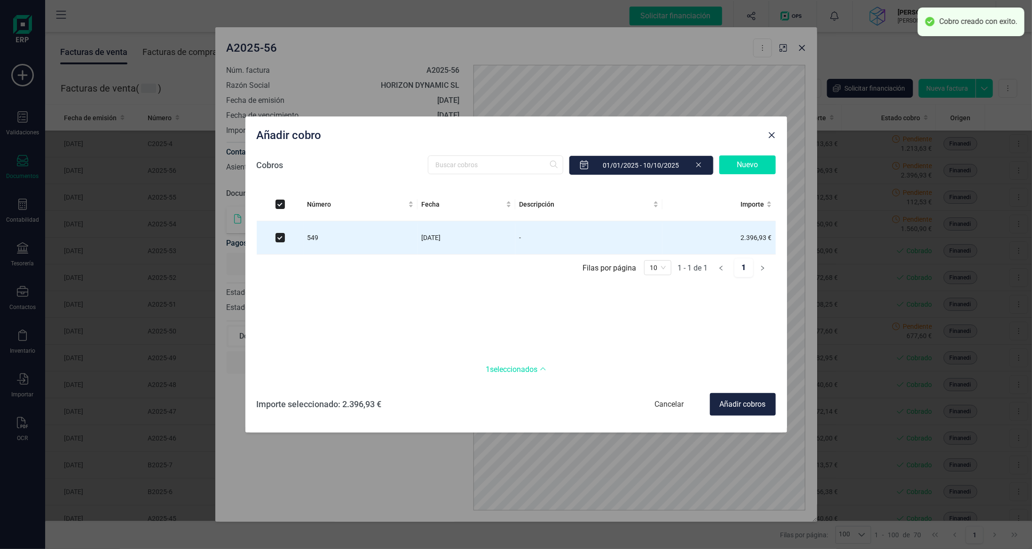  What do you see at coordinates (743, 405) in the screenshot?
I see `div: Añadir cobros` at bounding box center [743, 405].